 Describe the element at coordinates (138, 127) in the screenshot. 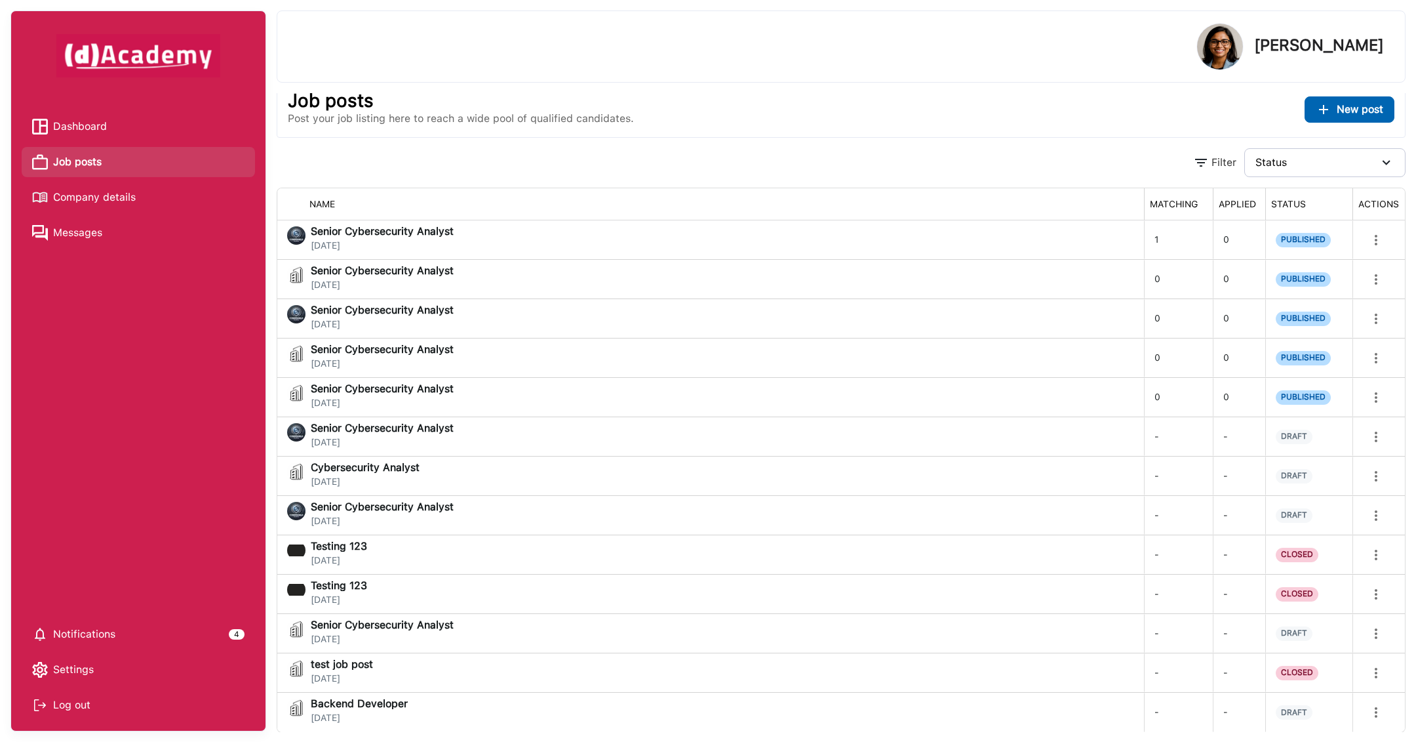

I see `a: Dashboard iconDashboard` at that location.